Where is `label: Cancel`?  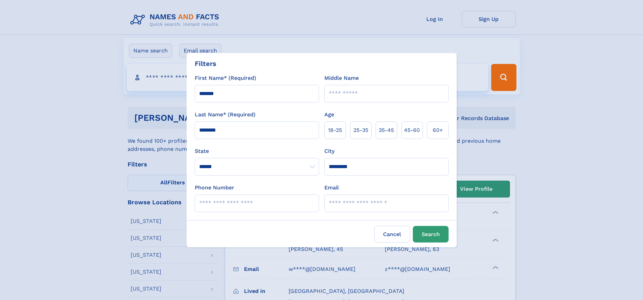 label: Cancel is located at coordinates (392, 234).